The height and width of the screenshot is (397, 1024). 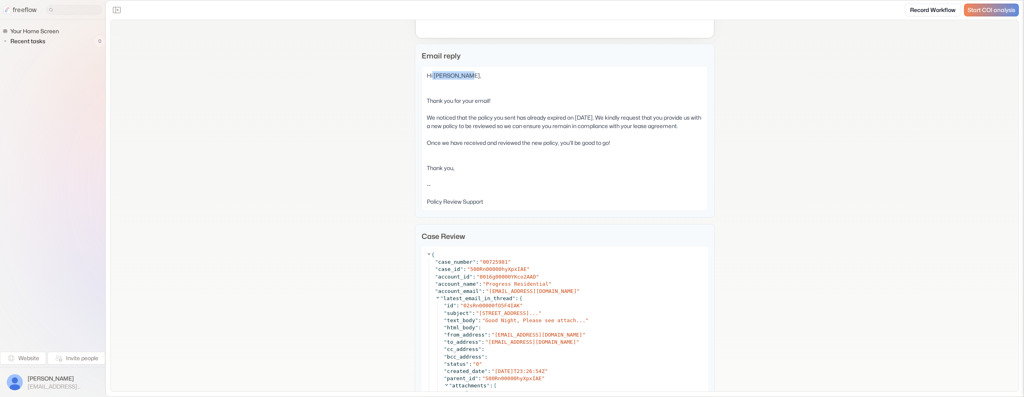 I want to click on button: Close the sidebar, so click(x=117, y=10).